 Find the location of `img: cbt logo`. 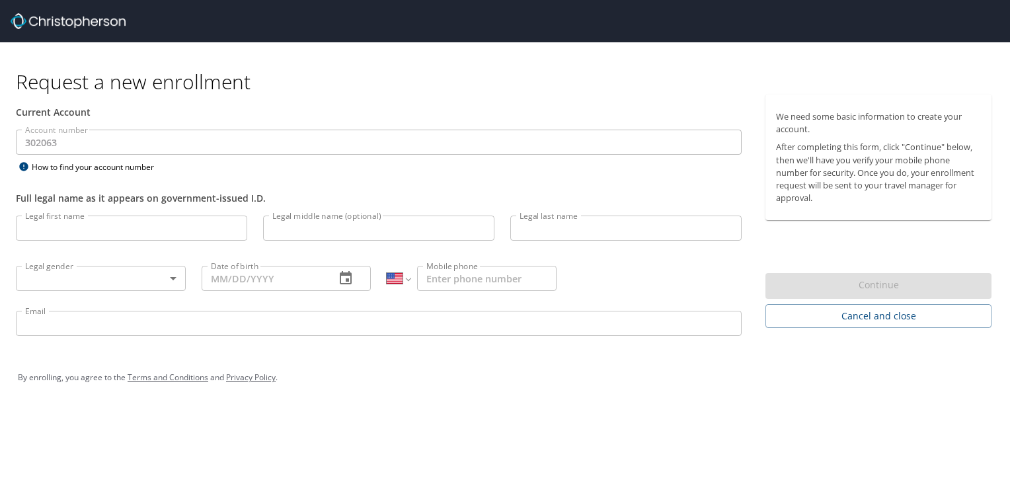

img: cbt logo is located at coordinates (68, 21).